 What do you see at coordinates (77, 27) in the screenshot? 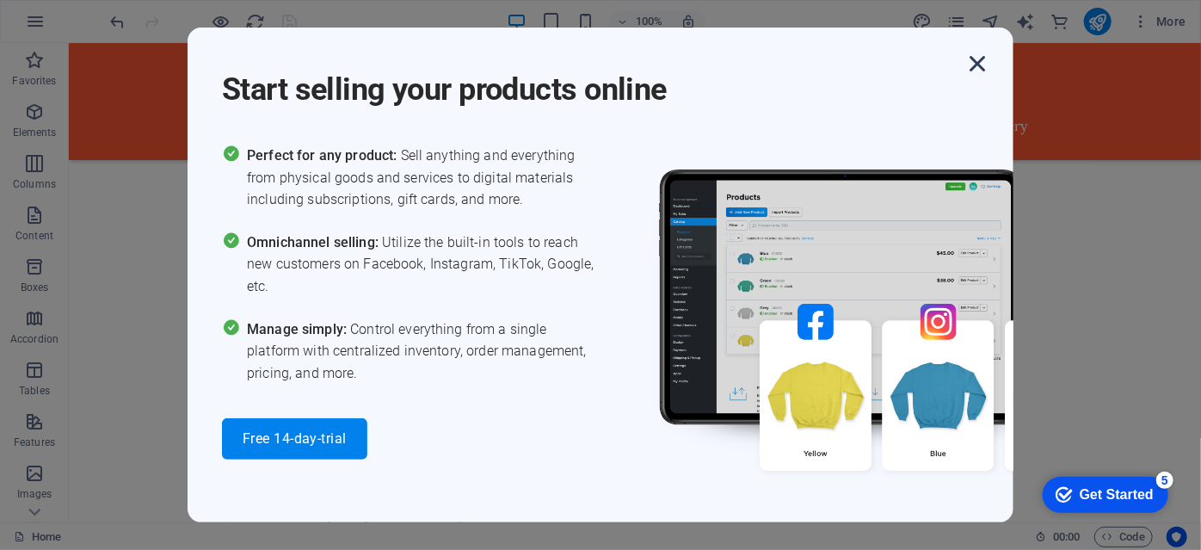
I see `div: Get Started 5 items remaining, 0% complete` at bounding box center [77, 27].